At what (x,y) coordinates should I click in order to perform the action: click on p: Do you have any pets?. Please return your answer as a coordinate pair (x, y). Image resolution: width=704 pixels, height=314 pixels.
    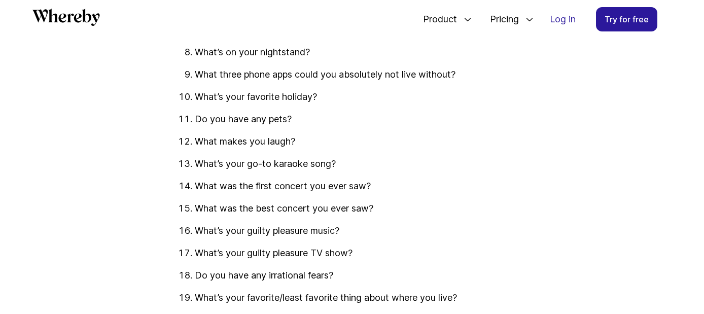
    Looking at the image, I should click on (362, 119).